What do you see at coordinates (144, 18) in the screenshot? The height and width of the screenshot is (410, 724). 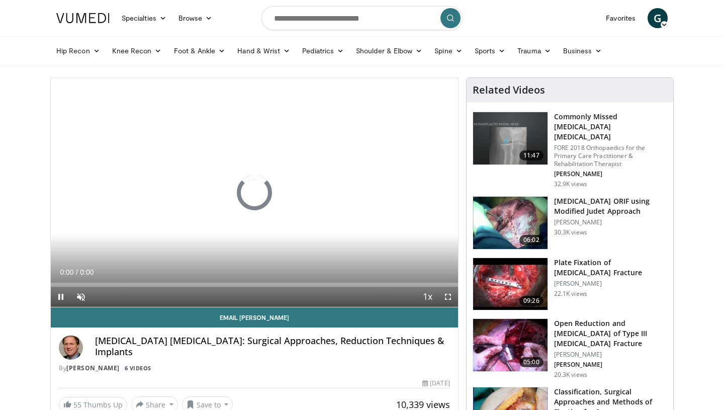 I see `a: Specialties` at bounding box center [144, 18].